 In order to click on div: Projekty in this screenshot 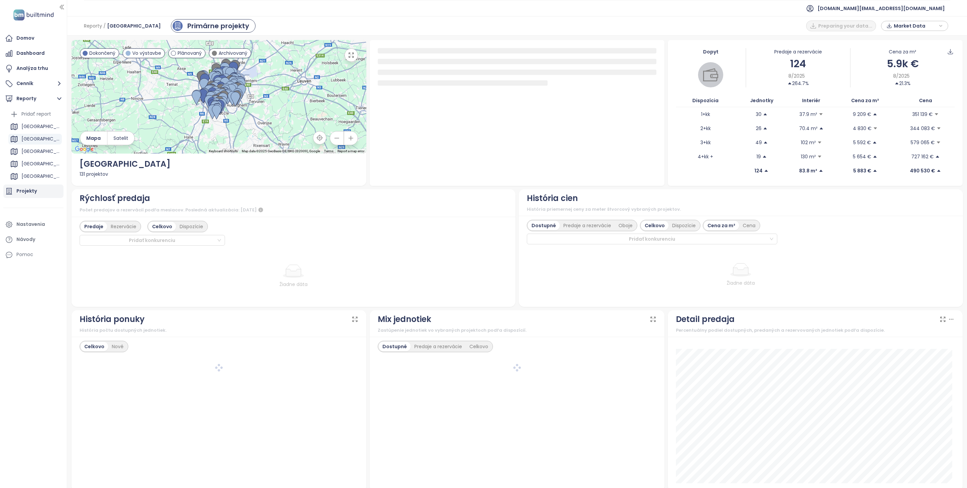, I will do `click(27, 191)`.